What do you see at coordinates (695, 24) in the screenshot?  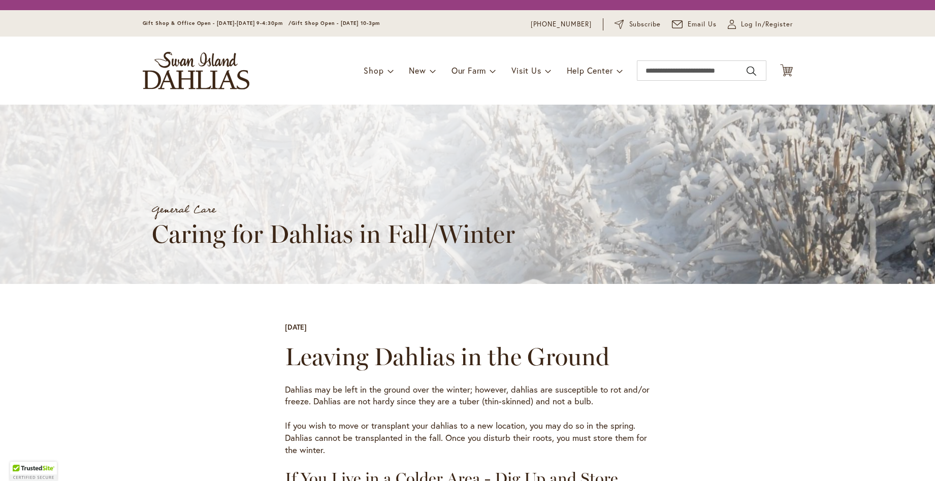 I see `a: Email Us` at bounding box center [695, 24].